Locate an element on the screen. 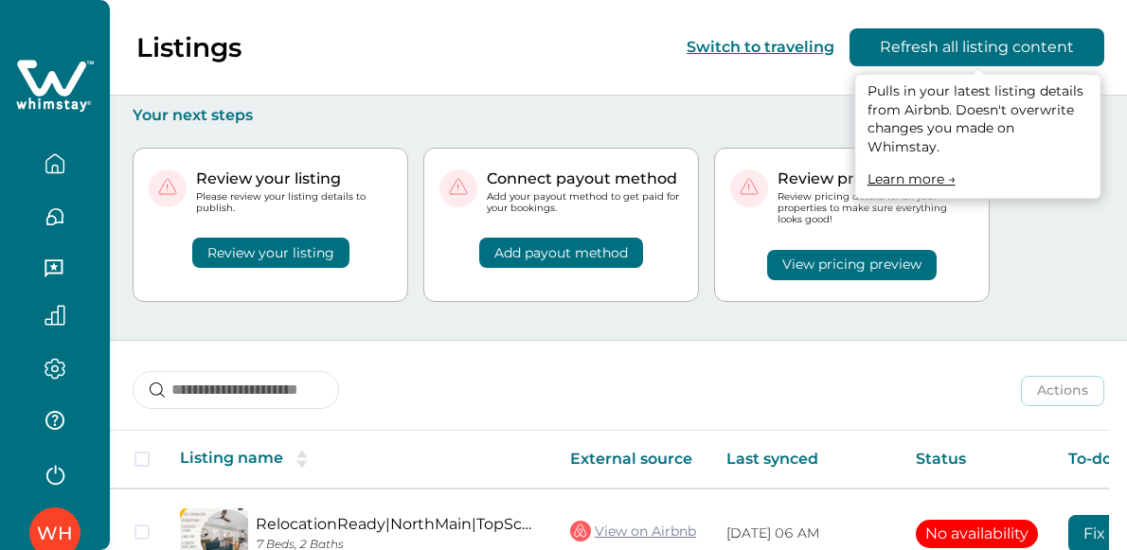  button: No availability is located at coordinates (976, 534).